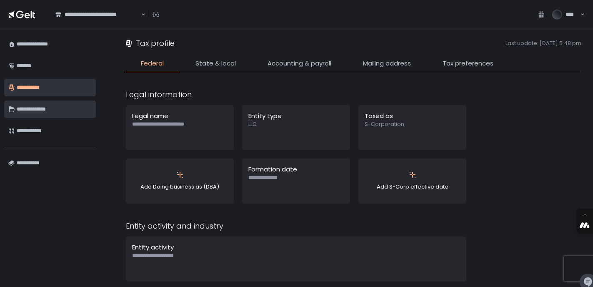 The image size is (593, 287). Describe the element at coordinates (299, 63) in the screenshot. I see `span: Accounting & payroll` at that location.